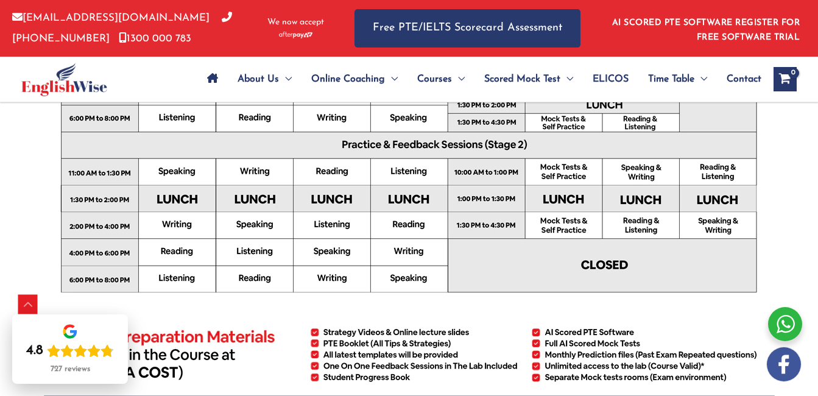  What do you see at coordinates (441, 79) in the screenshot?
I see `a: CoursesMenu Toggle` at bounding box center [441, 79].